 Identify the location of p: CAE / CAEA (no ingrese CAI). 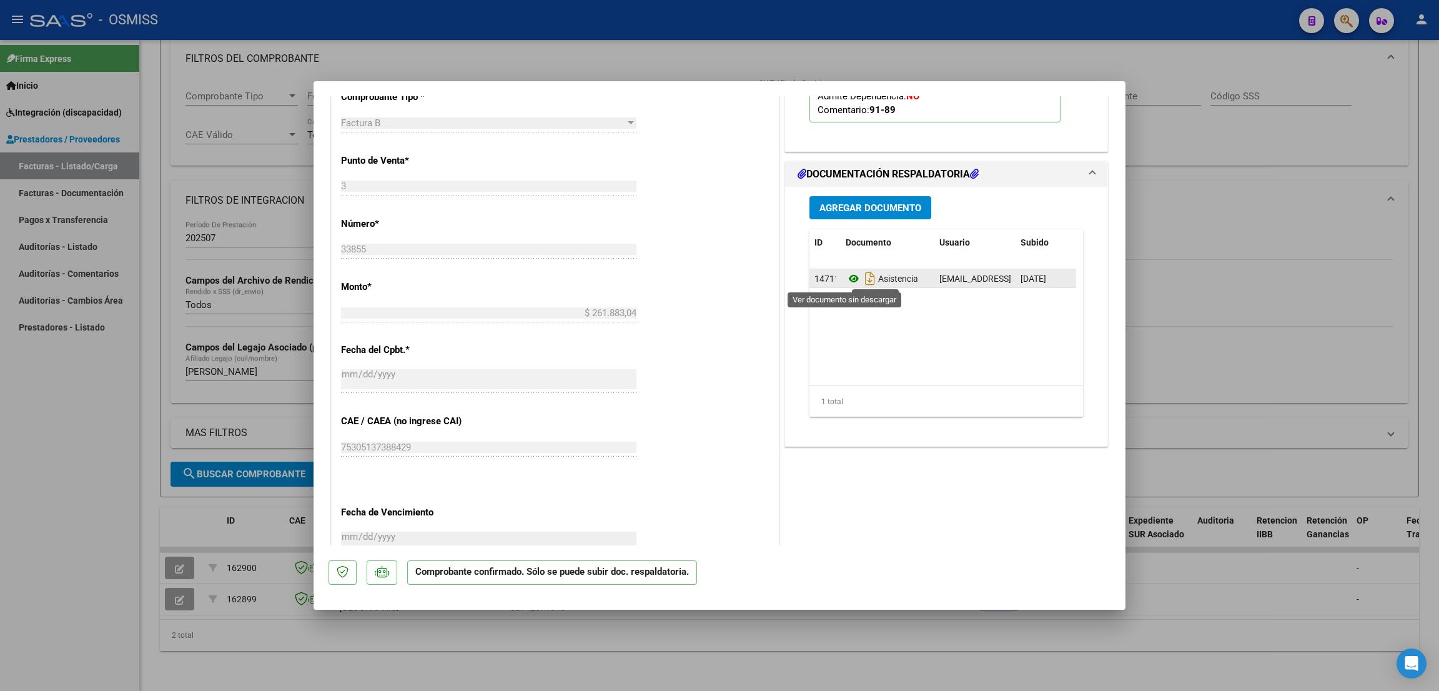
(405, 421).